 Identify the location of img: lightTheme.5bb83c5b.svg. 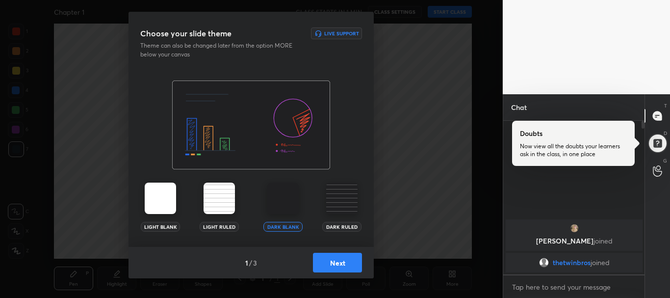
(160, 198).